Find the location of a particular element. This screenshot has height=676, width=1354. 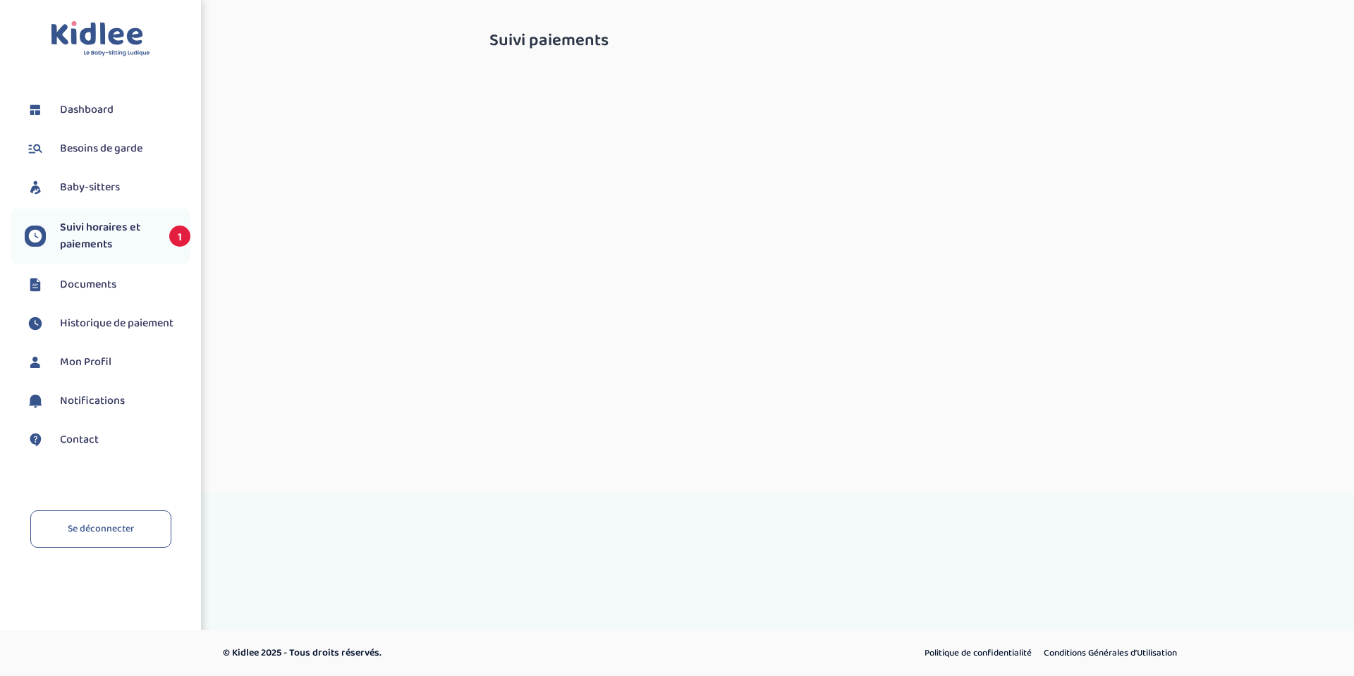

img: profil.svg is located at coordinates (35, 362).